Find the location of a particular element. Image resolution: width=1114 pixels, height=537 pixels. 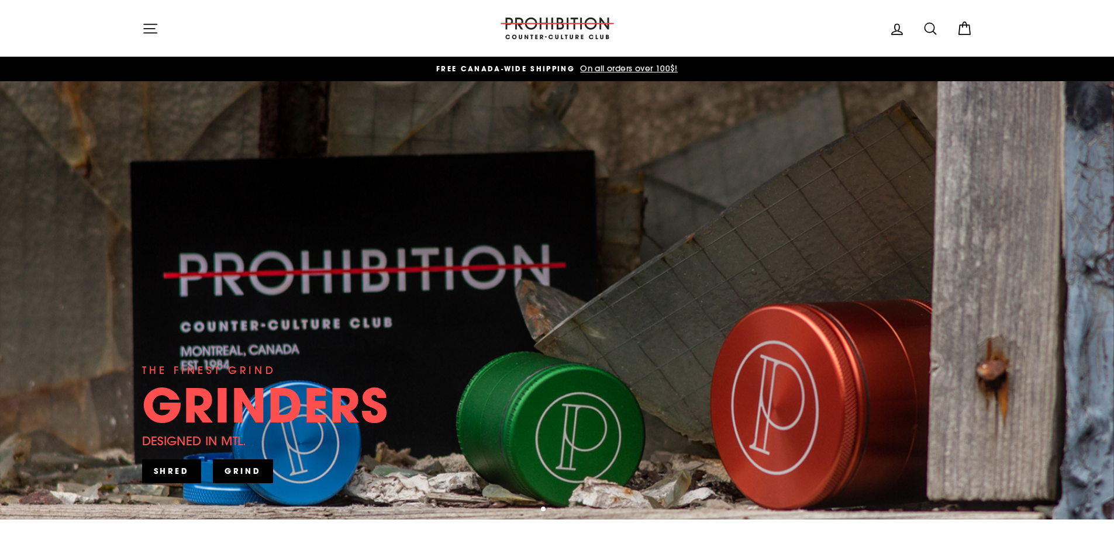

img: PROHIBITION COUNTER-CULTURE CLUB is located at coordinates (557, 28).